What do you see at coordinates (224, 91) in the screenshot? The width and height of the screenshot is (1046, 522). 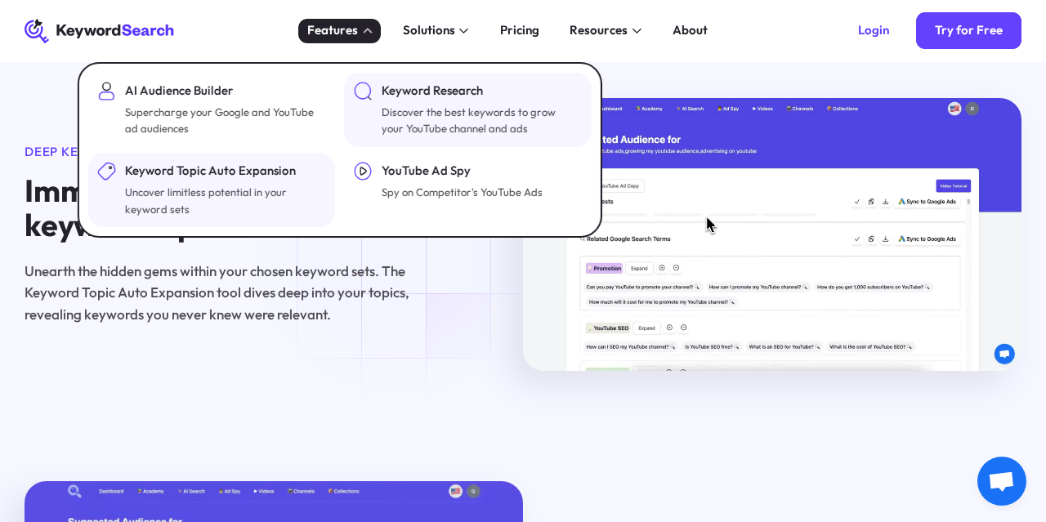 I see `div: AI Audience Builder` at bounding box center [224, 91].